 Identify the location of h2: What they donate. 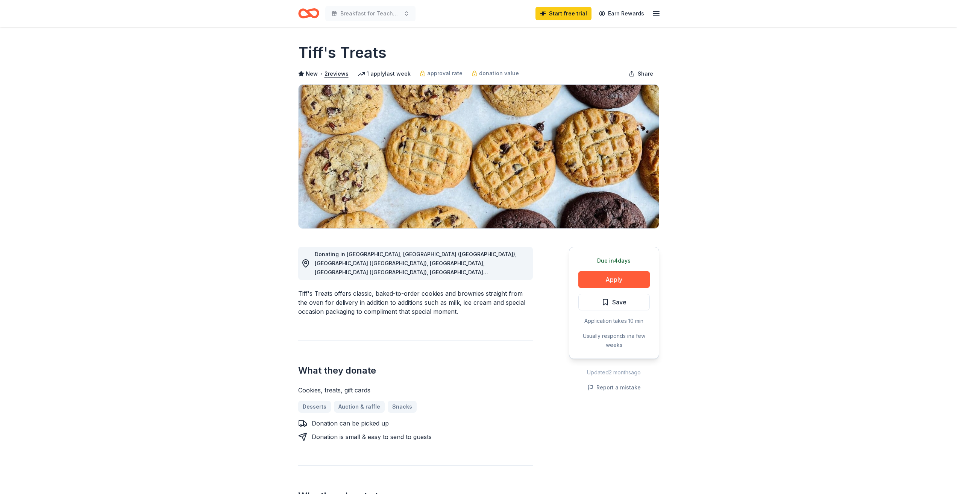
(416, 370).